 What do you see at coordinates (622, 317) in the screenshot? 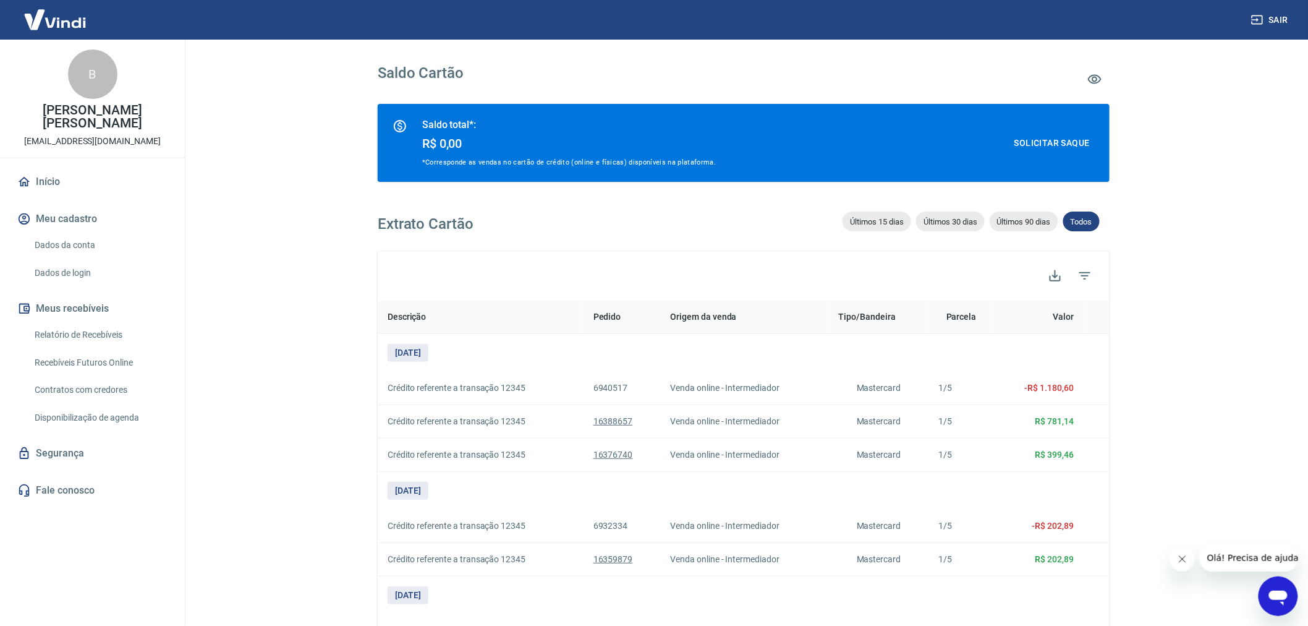
I see `th: Pedido` at bounding box center [622, 317].